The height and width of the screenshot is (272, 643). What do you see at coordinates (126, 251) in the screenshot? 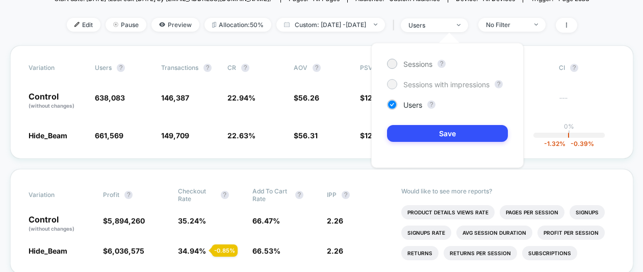
I see `span: 6,036,575` at bounding box center [126, 251].